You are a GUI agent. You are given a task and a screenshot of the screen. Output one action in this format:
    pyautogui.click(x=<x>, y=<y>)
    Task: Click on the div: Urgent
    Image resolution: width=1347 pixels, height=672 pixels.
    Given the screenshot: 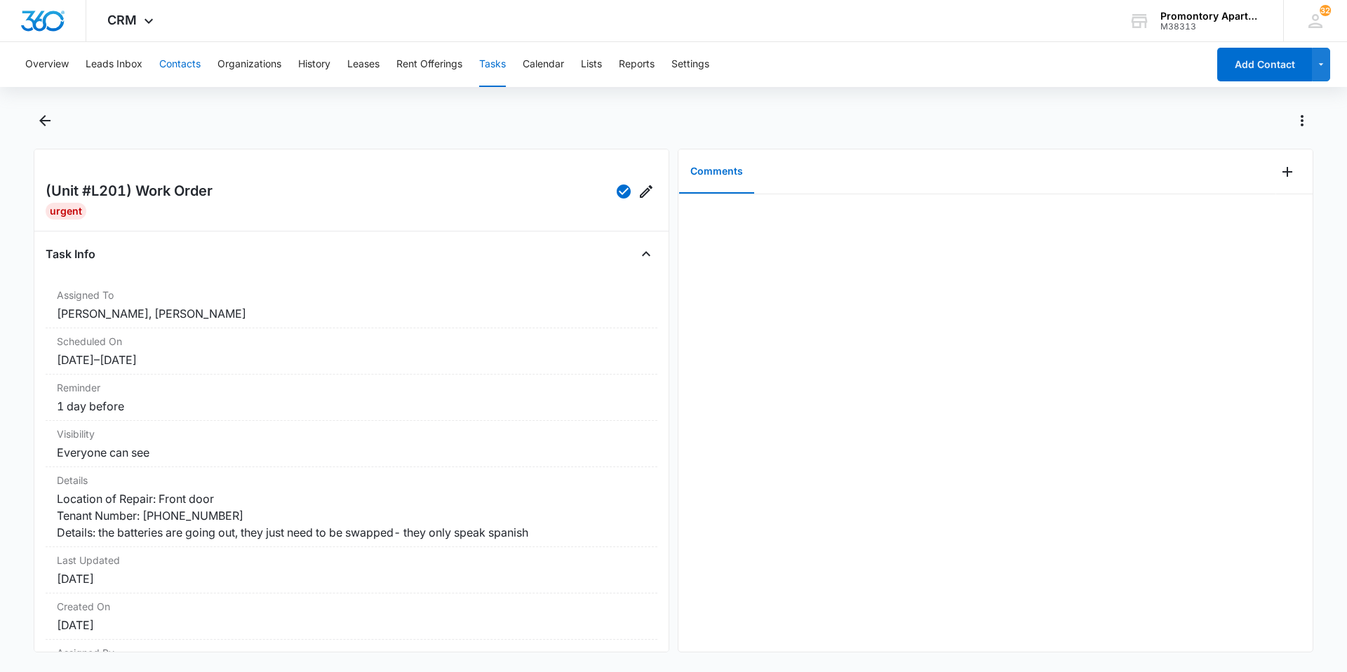 What is the action you would take?
    pyautogui.click(x=66, y=211)
    